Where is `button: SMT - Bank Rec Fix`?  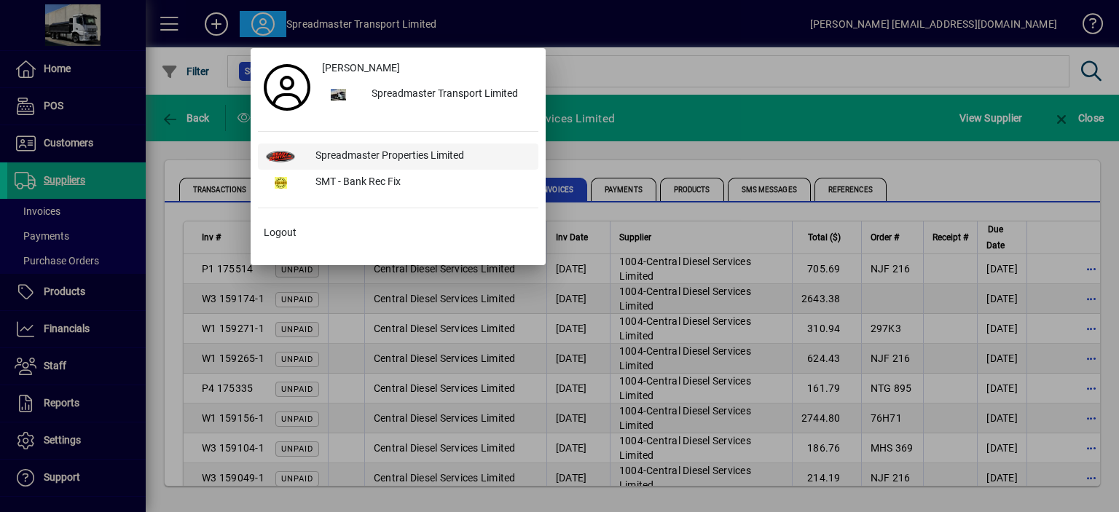
button: SMT - Bank Rec Fix is located at coordinates (398, 183).